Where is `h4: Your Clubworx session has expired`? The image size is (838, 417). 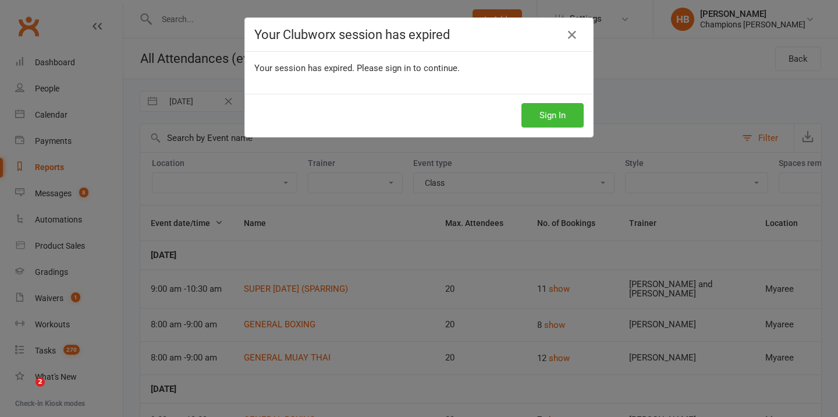
h4: Your Clubworx session has expired is located at coordinates (419, 34).